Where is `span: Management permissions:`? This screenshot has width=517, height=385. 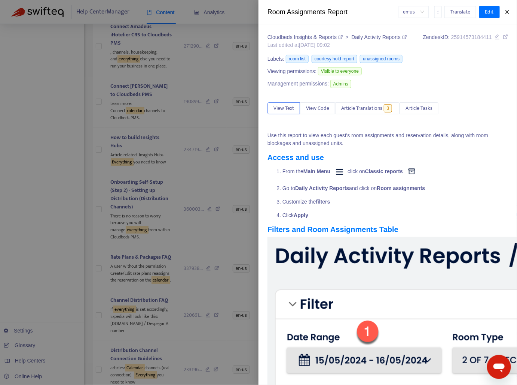
span: Management permissions: is located at coordinates (298, 83).